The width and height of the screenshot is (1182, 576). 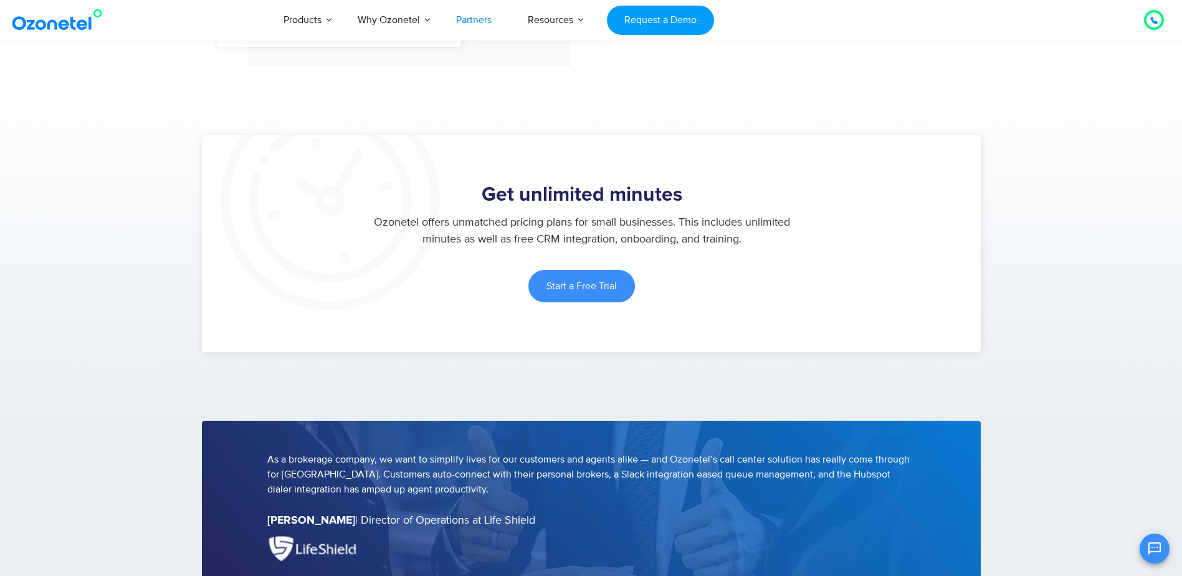 What do you see at coordinates (591, 474) in the screenshot?
I see `p: As a brokerage company, we want to simplify lives for our customers and agents alike — and Ozonet...` at bounding box center [591, 474].